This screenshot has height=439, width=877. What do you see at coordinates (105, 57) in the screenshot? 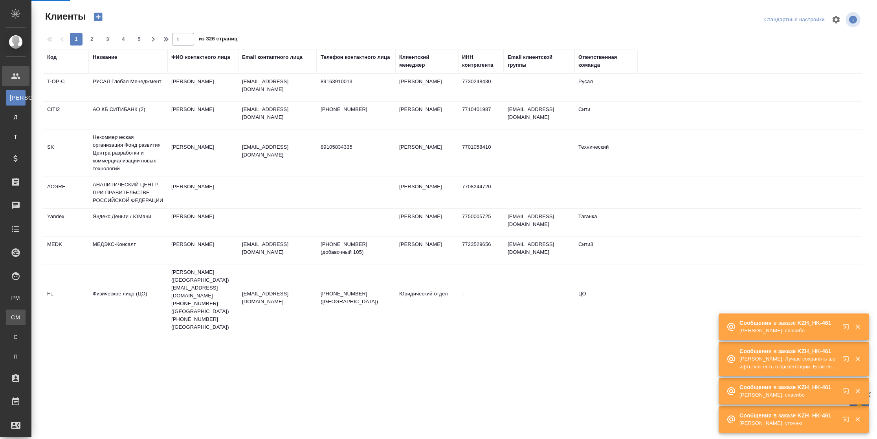
I see `div: Название` at bounding box center [105, 57].